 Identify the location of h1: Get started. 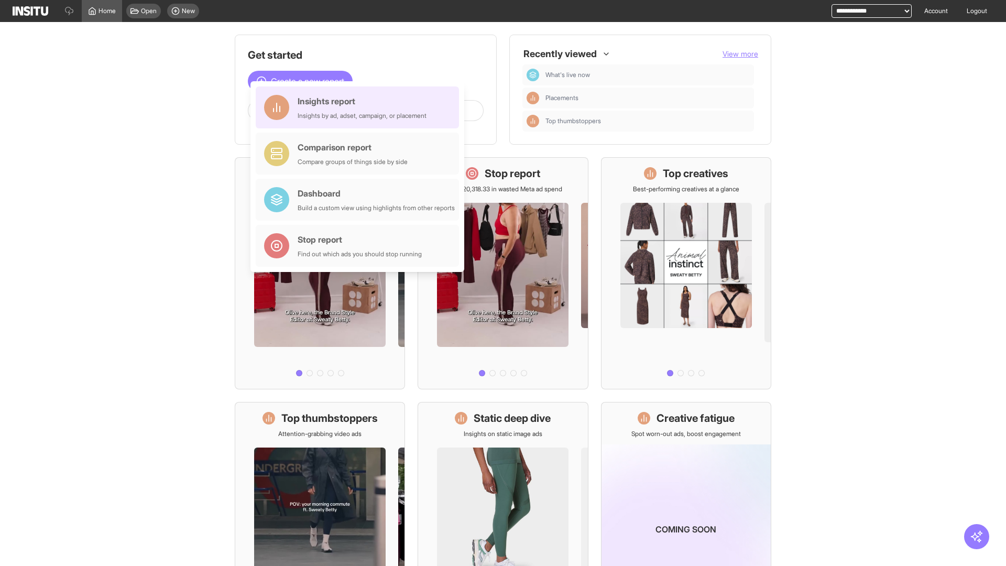
(366, 55).